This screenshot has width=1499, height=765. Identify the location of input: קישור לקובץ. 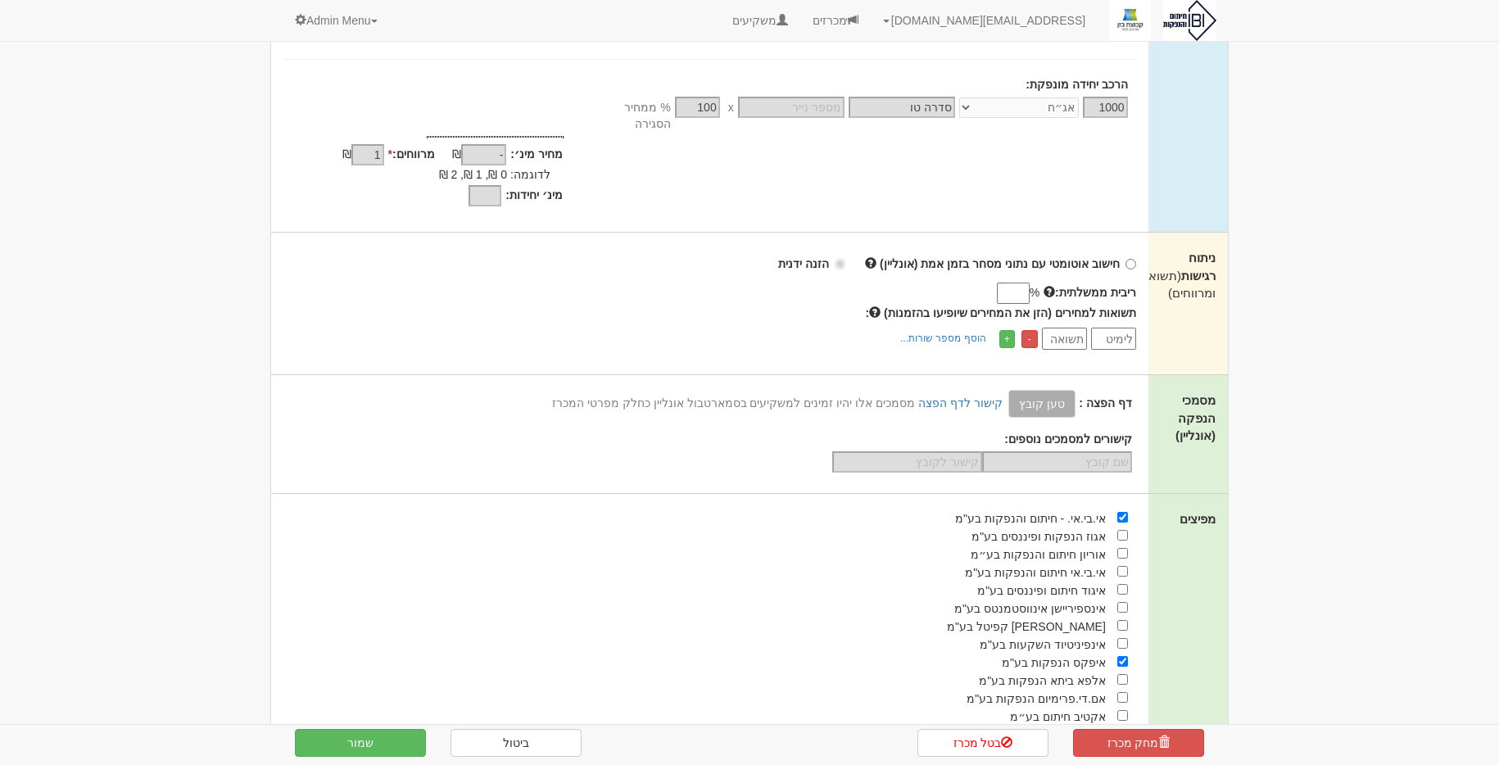
(907, 462).